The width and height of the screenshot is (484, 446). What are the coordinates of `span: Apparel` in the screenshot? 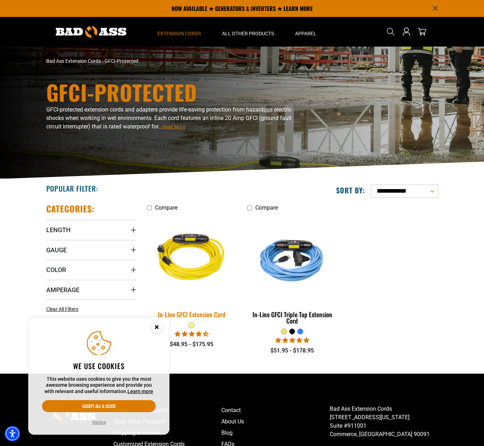 It's located at (306, 34).